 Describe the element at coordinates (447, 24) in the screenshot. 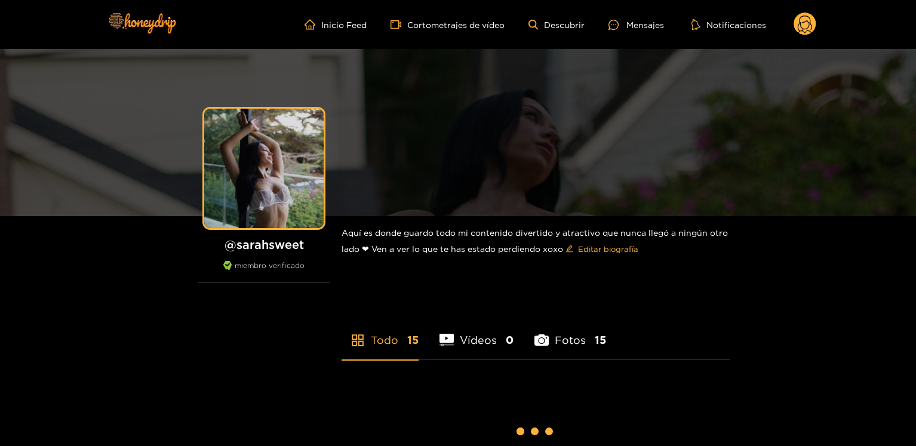

I see `a: Cortometrajes de vídeo` at that location.